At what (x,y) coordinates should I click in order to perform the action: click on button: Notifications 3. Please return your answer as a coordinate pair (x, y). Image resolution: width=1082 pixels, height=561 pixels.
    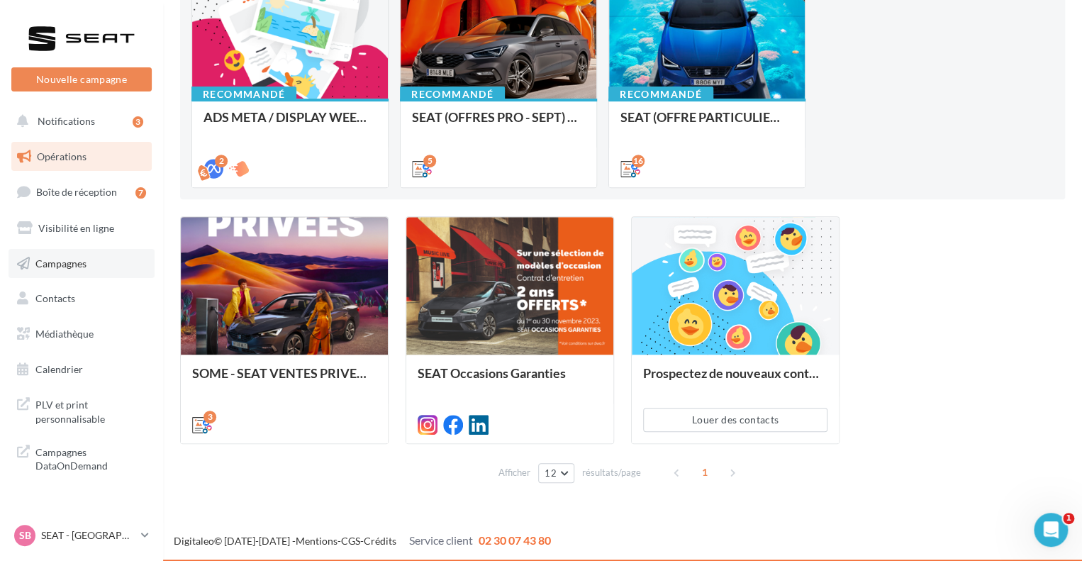
    Looking at the image, I should click on (79, 121).